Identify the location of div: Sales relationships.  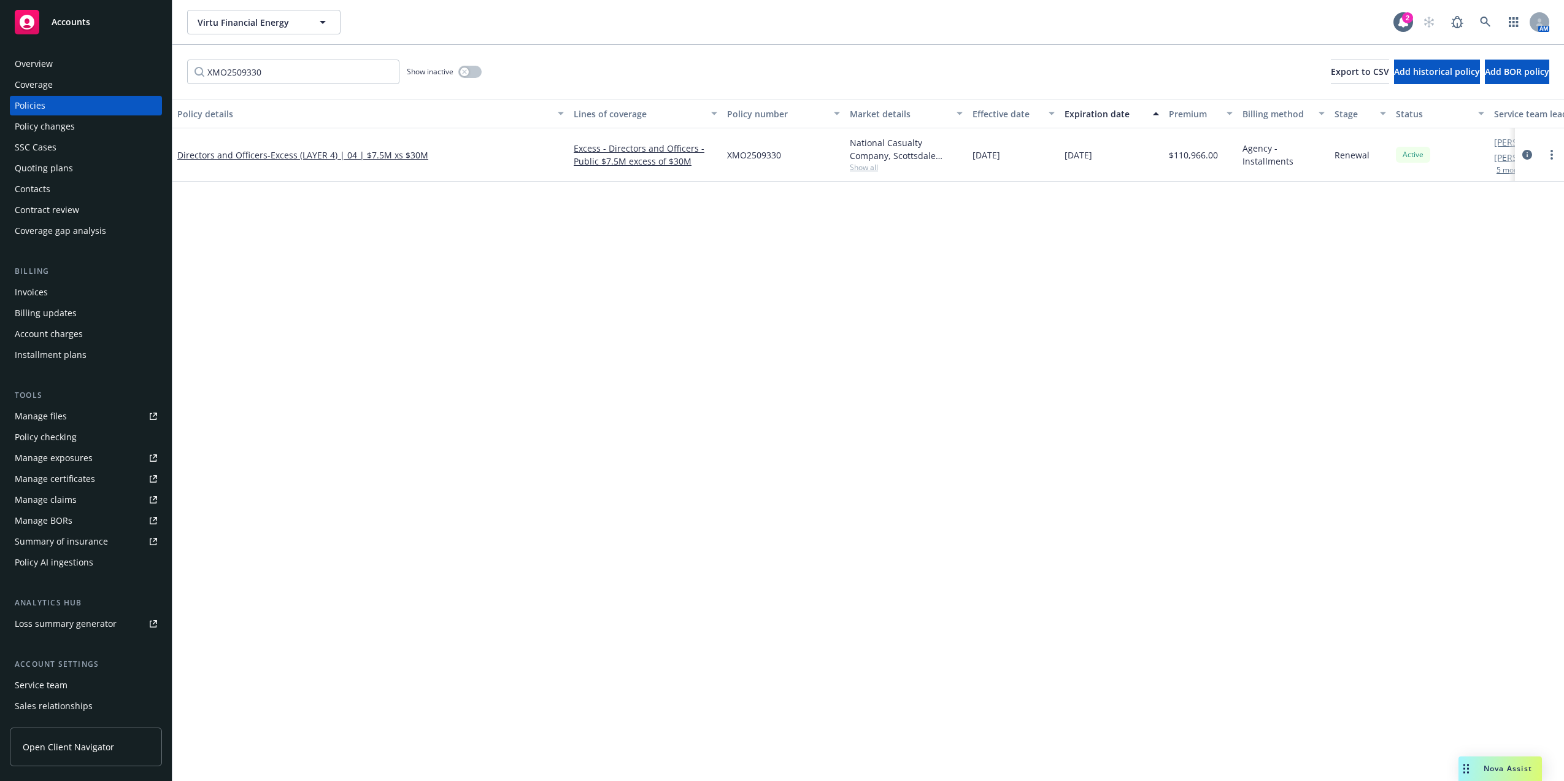
(53, 706).